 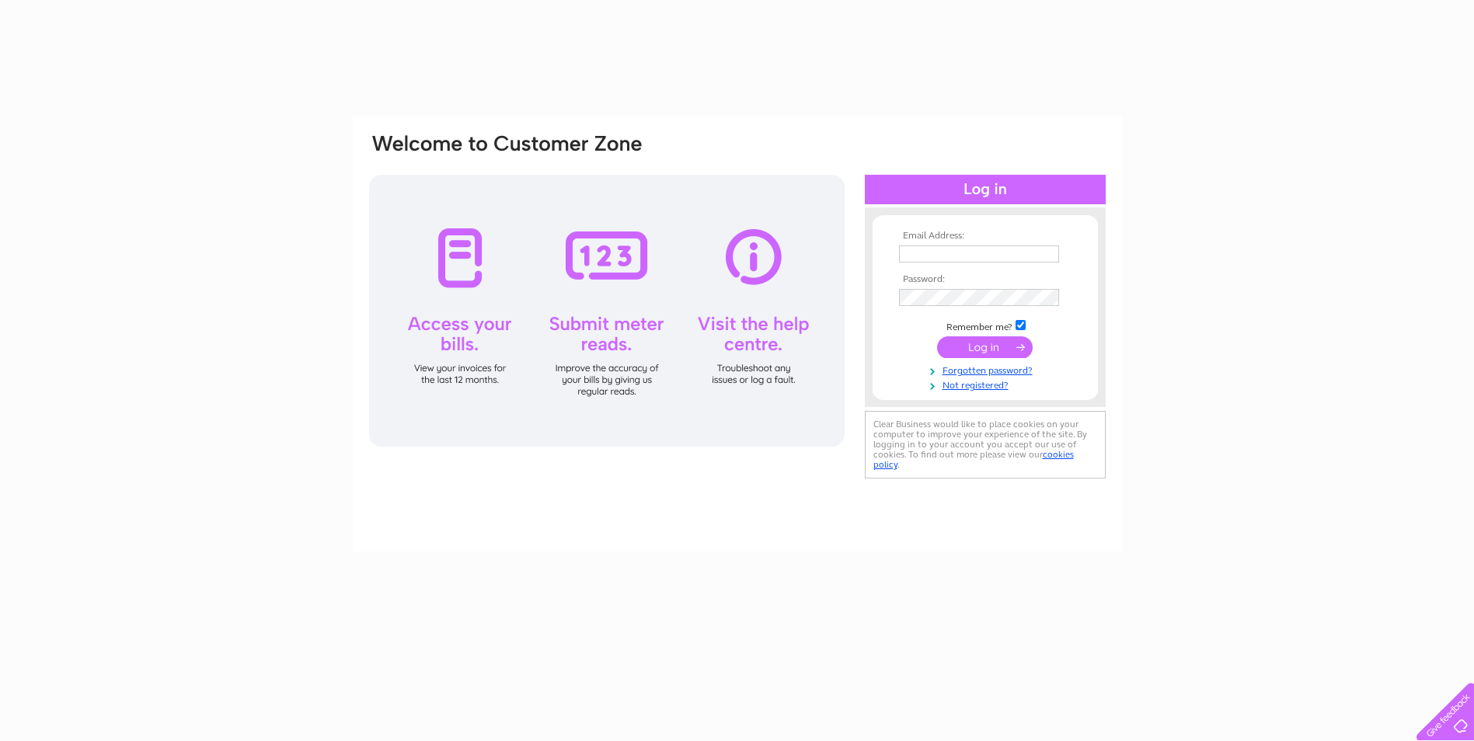 What do you see at coordinates (985, 280) in the screenshot?
I see `th: Password:` at bounding box center [985, 280].